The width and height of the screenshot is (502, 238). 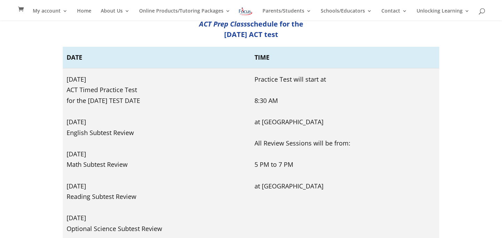 I want to click on th: TIME, so click(x=345, y=57).